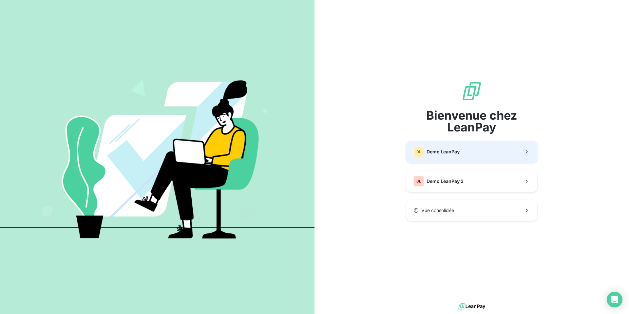 This screenshot has height=314, width=629. Describe the element at coordinates (445, 181) in the screenshot. I see `span: Demo LeanPay 2` at that location.